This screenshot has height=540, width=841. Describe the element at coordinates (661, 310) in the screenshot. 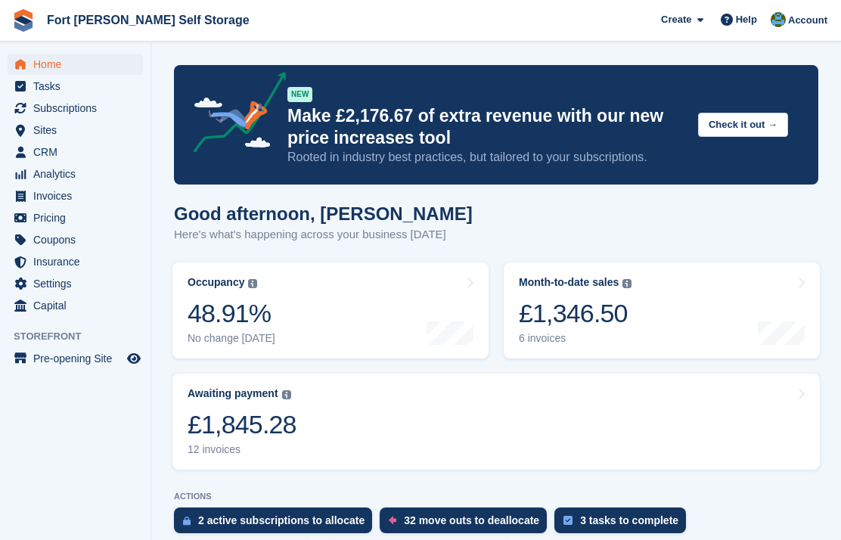

I see `a: Month-to-date sales £1,346.50 6 invoices` at that location.